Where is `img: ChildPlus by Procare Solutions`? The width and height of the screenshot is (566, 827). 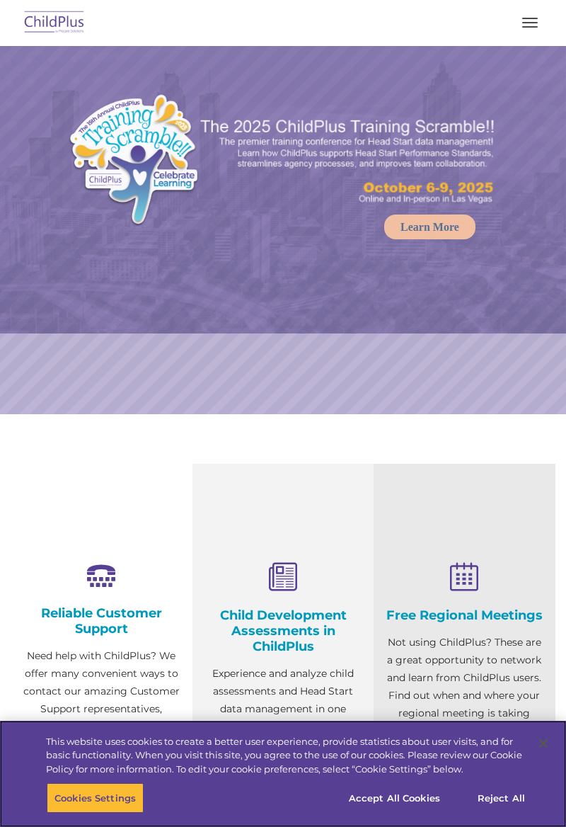 img: ChildPlus by Procare Solutions is located at coordinates (55, 23).